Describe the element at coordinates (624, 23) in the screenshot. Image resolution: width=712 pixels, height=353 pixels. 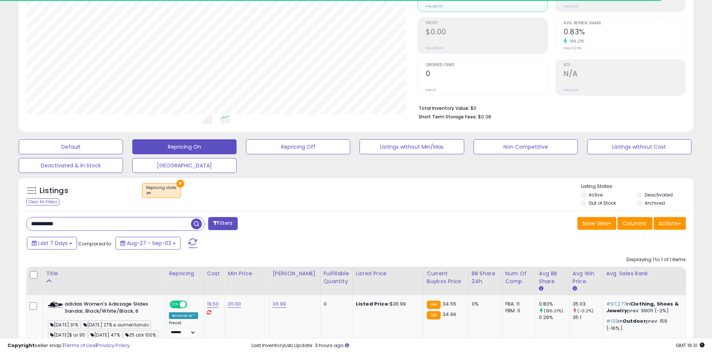
I see `span: Avg. Buybox Share` at that location.